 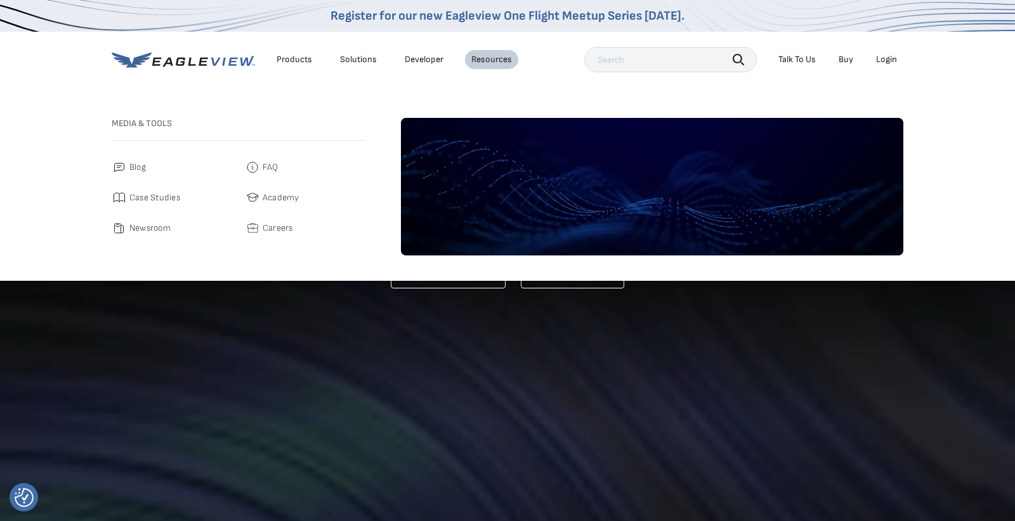 I want to click on input: Search, so click(x=670, y=60).